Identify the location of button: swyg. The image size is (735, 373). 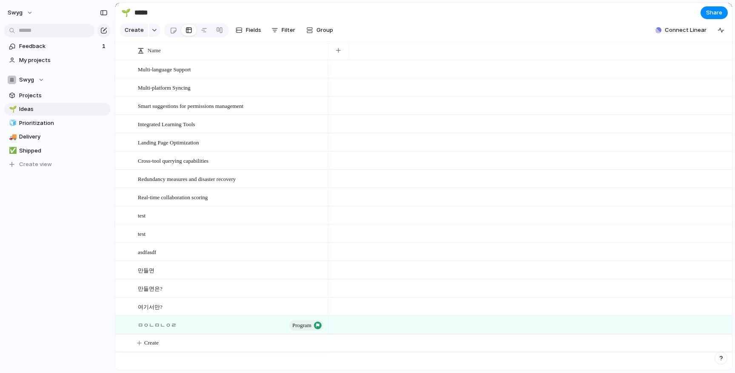
(20, 13).